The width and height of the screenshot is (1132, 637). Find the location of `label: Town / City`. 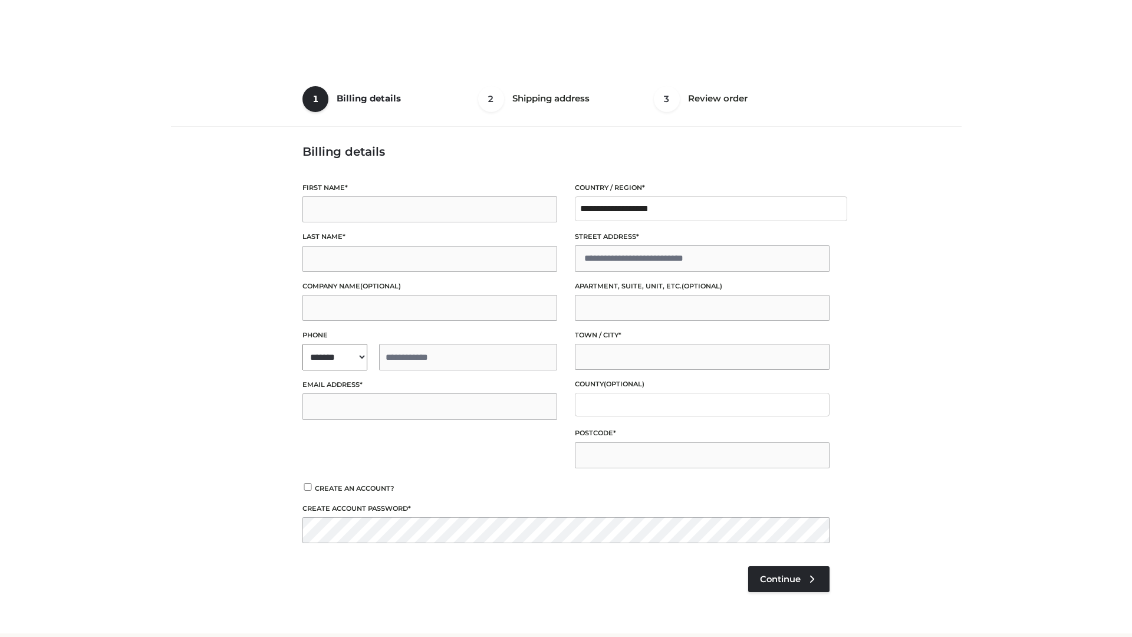

label: Town / City is located at coordinates (702, 335).